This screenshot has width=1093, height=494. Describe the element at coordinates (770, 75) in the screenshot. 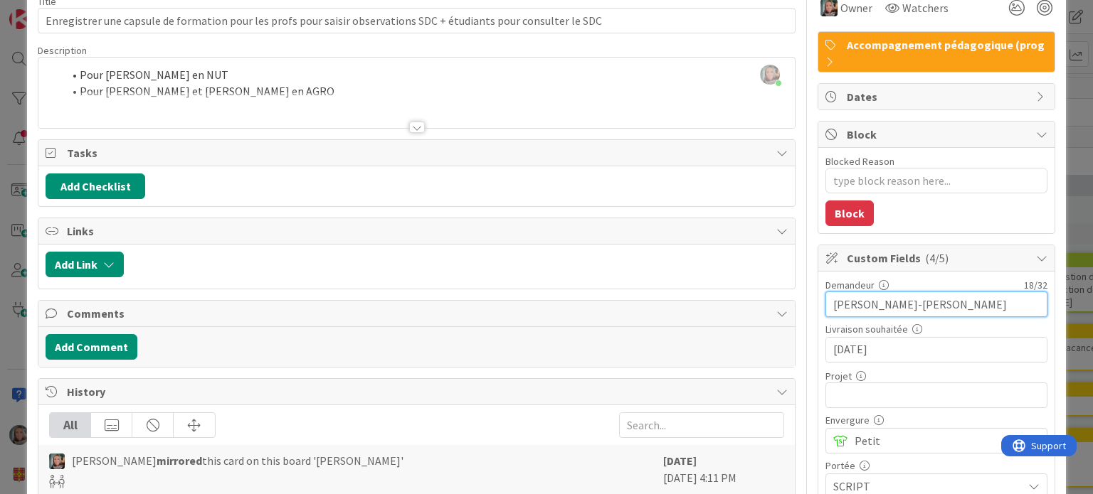

I see `img: pF3T7KHogI34zmrjy01GayrrelG2yDT7.jpg` at that location.